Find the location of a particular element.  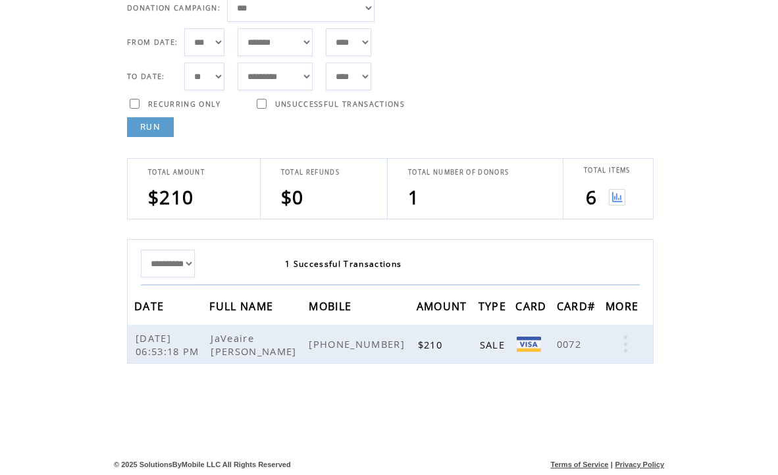

a: CARD is located at coordinates (533, 305).